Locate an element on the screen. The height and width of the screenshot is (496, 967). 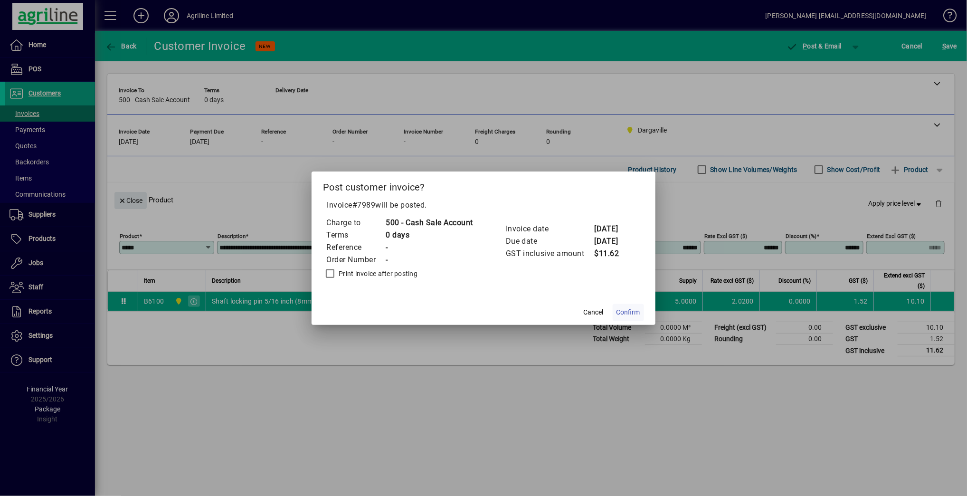
td: Terms is located at coordinates (355, 235).